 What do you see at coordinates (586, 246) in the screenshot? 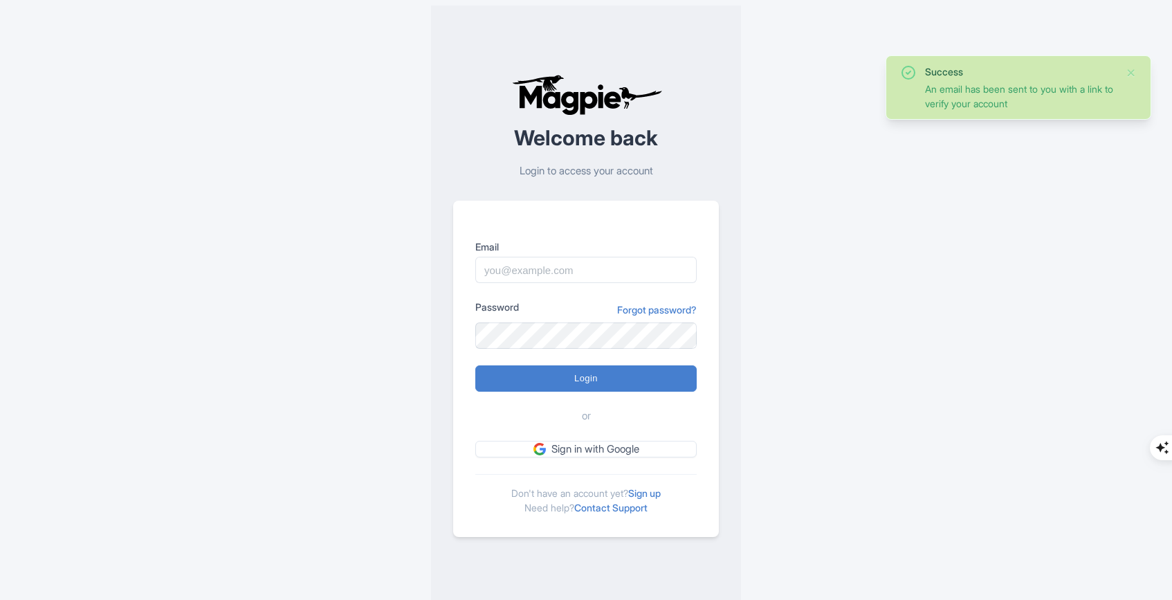
I see `label: Email` at bounding box center [586, 246].